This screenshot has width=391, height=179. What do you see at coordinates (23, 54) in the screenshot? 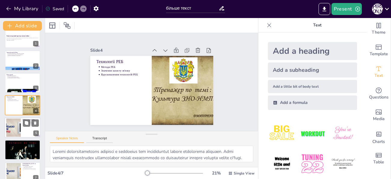
I see `p: Використання радіообміну для координації` at bounding box center [23, 54].